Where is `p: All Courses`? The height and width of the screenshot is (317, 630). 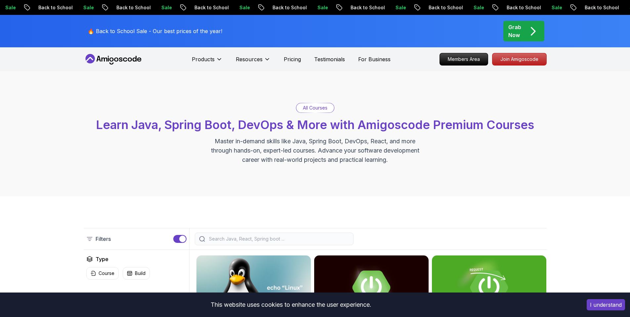 p: All Courses is located at coordinates (315, 108).